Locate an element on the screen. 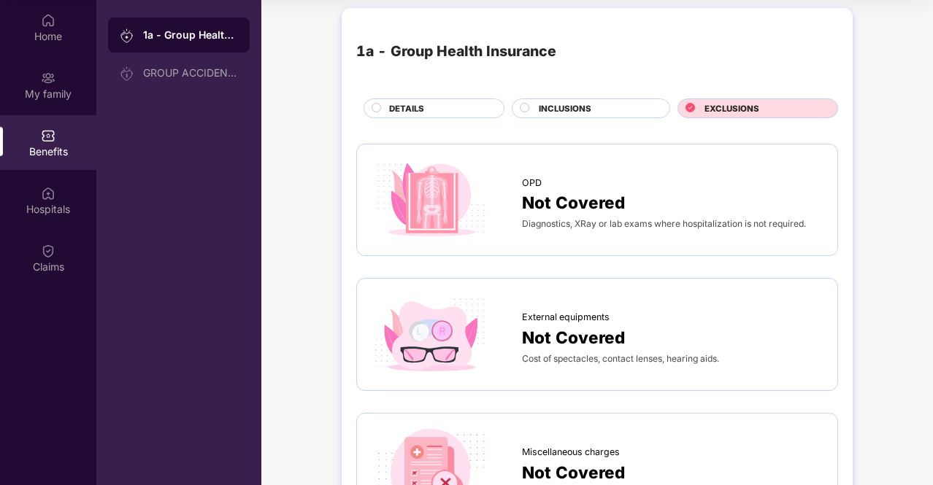  div: GROUP ACCIDENTAL INSURANCE is located at coordinates (190, 73).